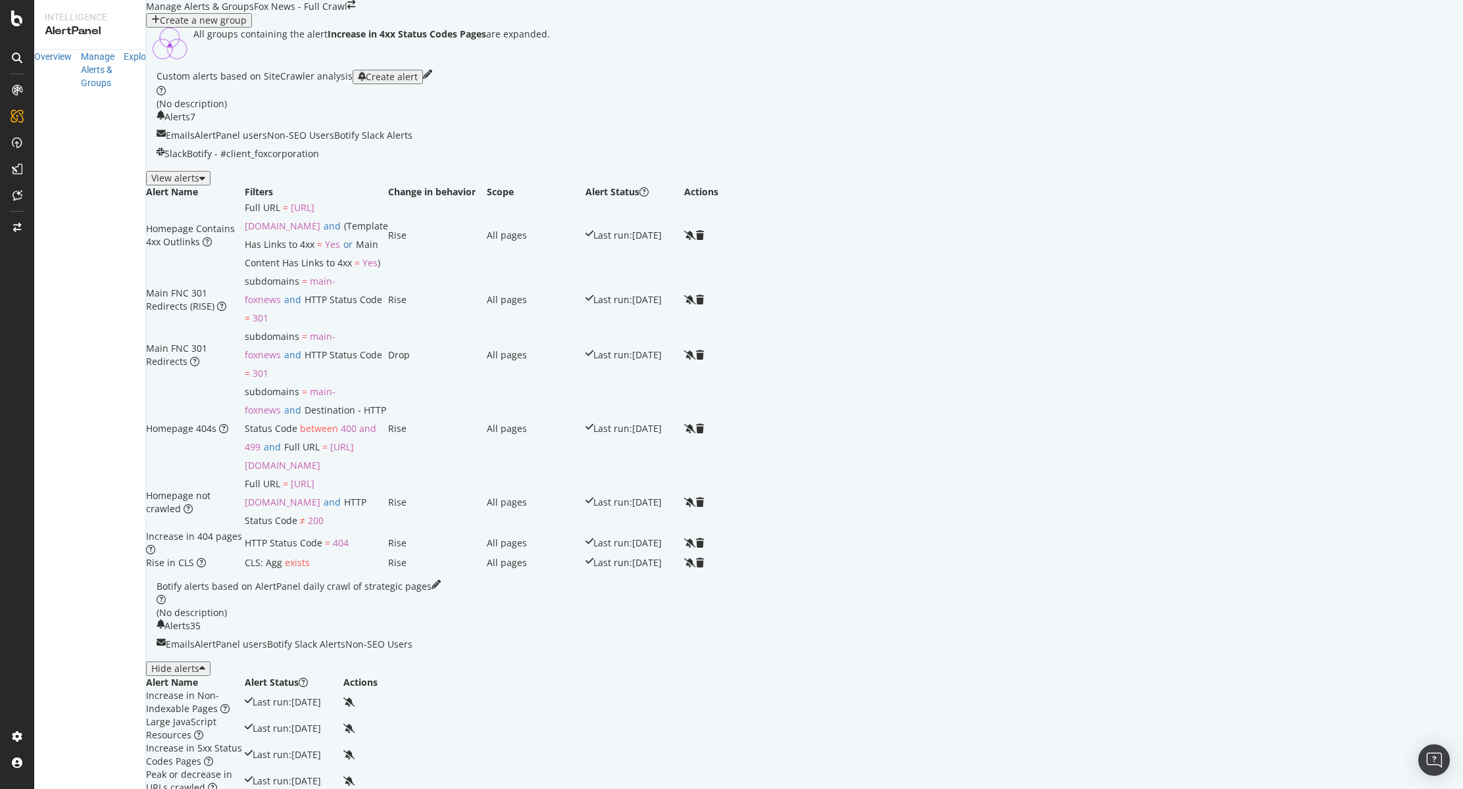 This screenshot has height=789, width=1463. What do you see at coordinates (294, 586) in the screenshot?
I see `span: Botify alerts based on AlertPanel daily crawl of strategic pages` at bounding box center [294, 586].